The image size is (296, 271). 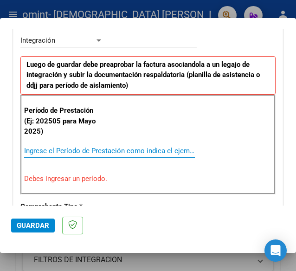 I want to click on strong: Luego de guardar debe preaprobar la factura asociandola a un legajo de integración y subir la doc..., so click(x=143, y=75).